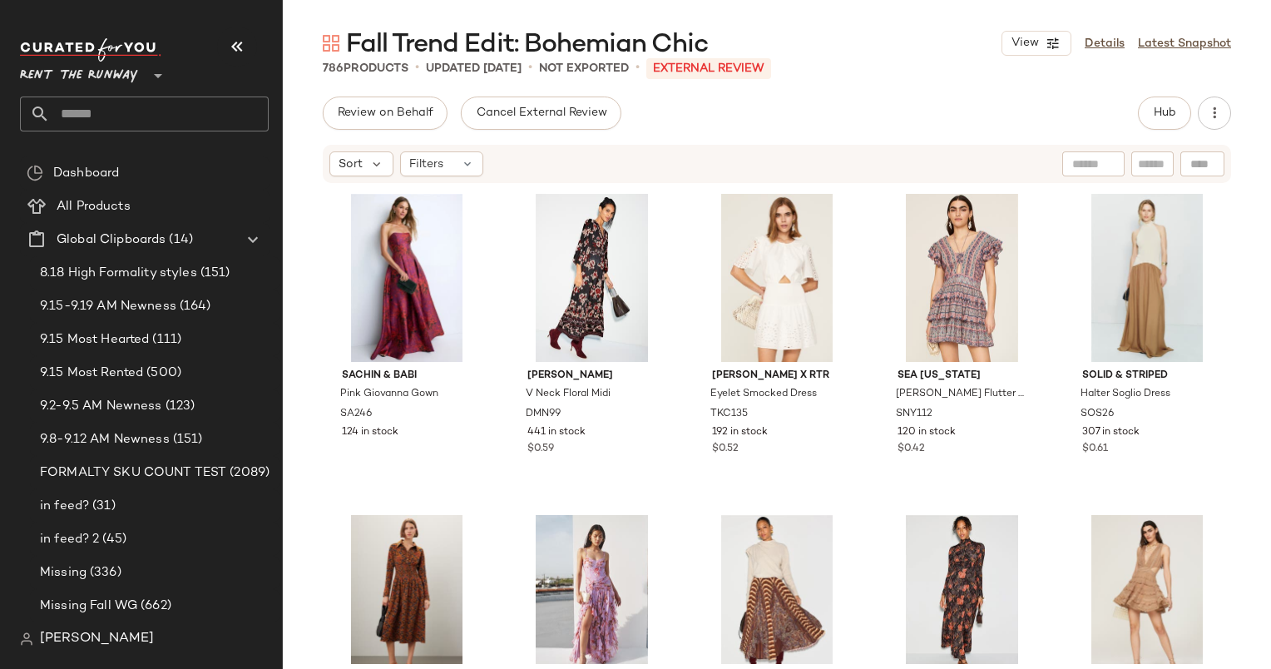 This screenshot has height=669, width=1271. Describe the element at coordinates (102, 506) in the screenshot. I see `span: (31)` at that location.